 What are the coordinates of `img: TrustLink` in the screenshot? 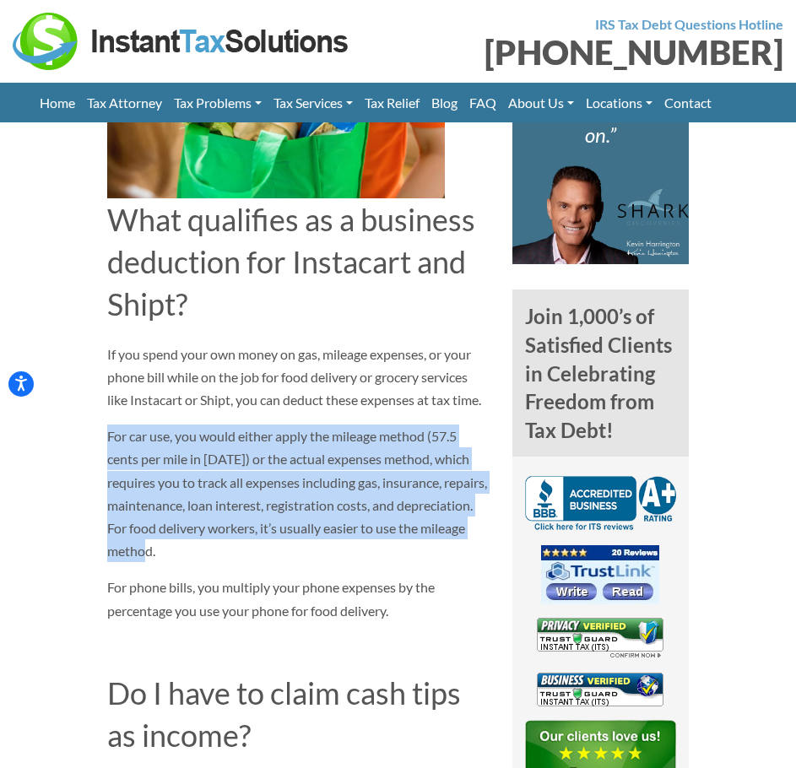 It's located at (600, 575).